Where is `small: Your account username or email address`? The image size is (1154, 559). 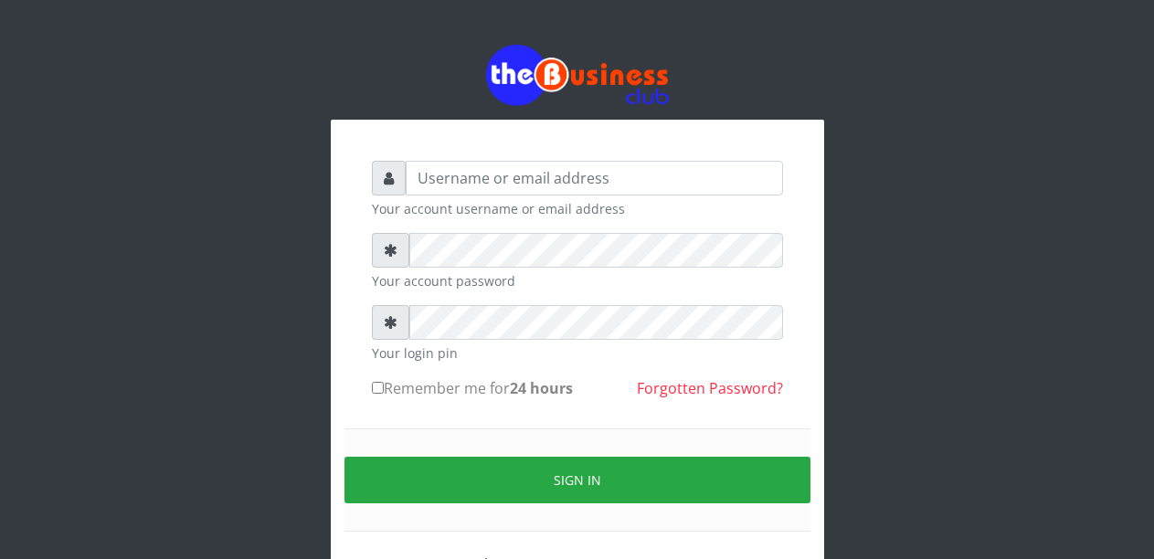
small: Your account username or email address is located at coordinates (577, 208).